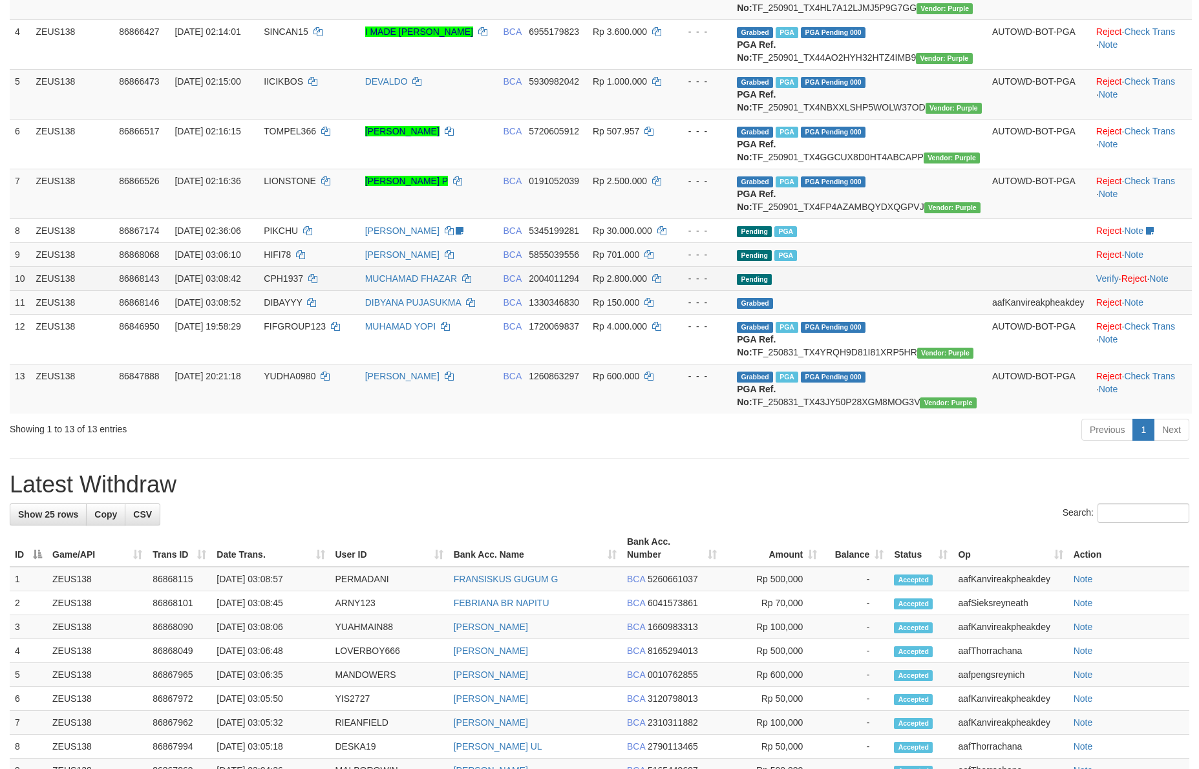  Describe the element at coordinates (785, 231) in the screenshot. I see `span: Marked by aafmaleo` at that location.